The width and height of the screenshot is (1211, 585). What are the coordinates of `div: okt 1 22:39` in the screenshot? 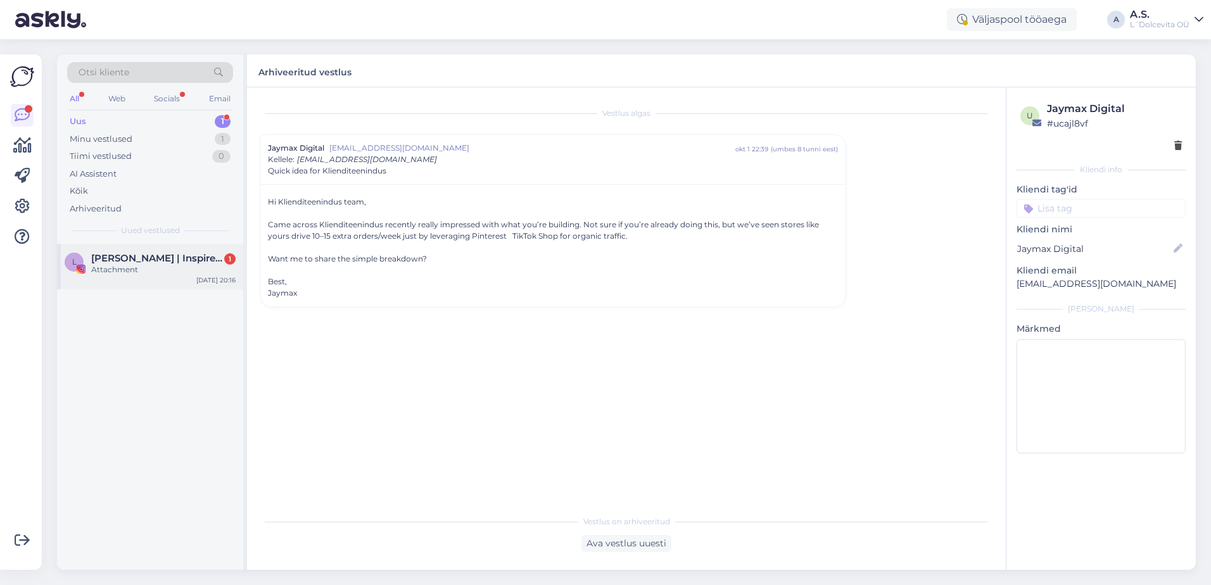 It's located at (752, 149).